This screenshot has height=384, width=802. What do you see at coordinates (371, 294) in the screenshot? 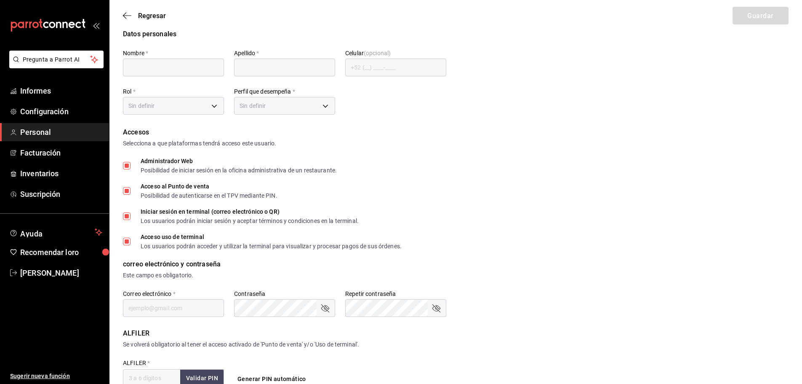
I see `font: Repetir contraseña` at bounding box center [371, 294].